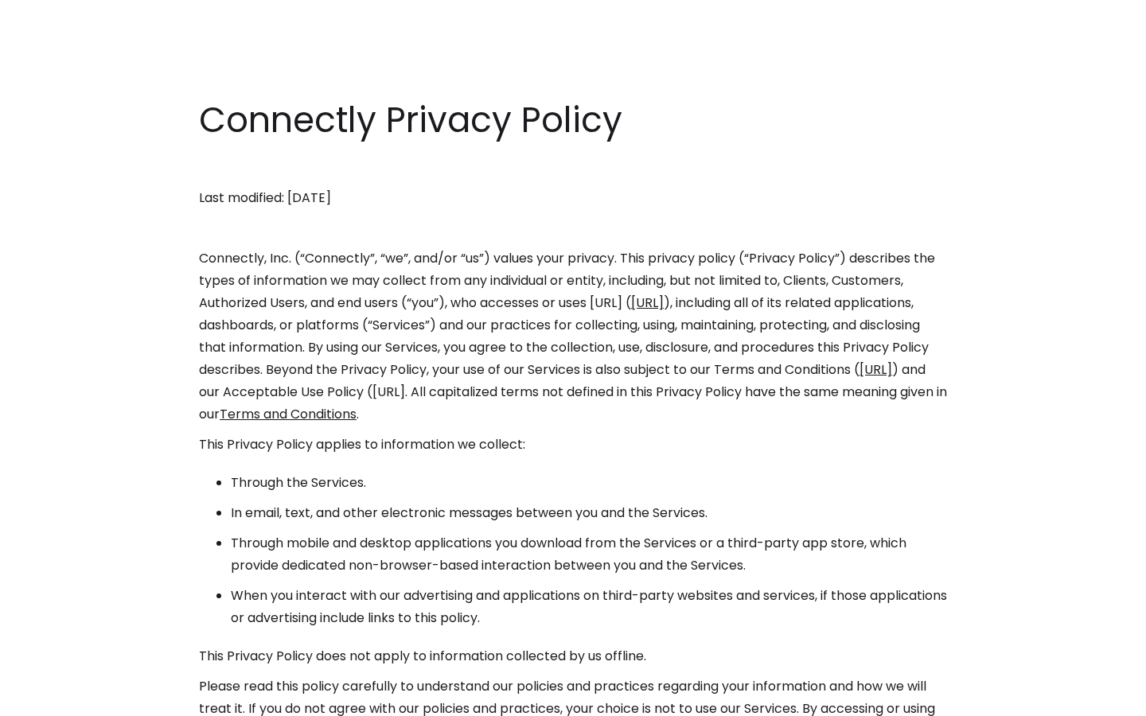 The width and height of the screenshot is (1146, 716). I want to click on h1: Connectly Privacy Policy, so click(573, 120).